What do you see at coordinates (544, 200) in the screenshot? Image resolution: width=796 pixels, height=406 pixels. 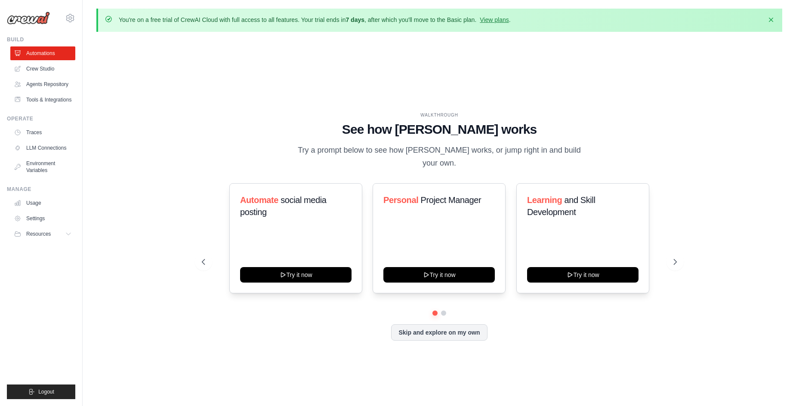 I see `span: Learning` at bounding box center [544, 200].